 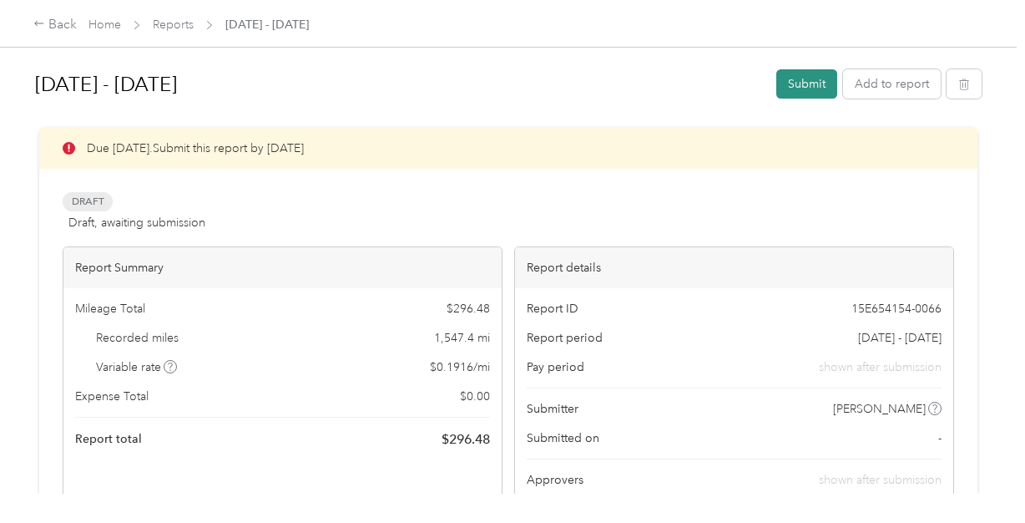 What do you see at coordinates (892, 83) in the screenshot?
I see `button: Add to report` at bounding box center [892, 83].